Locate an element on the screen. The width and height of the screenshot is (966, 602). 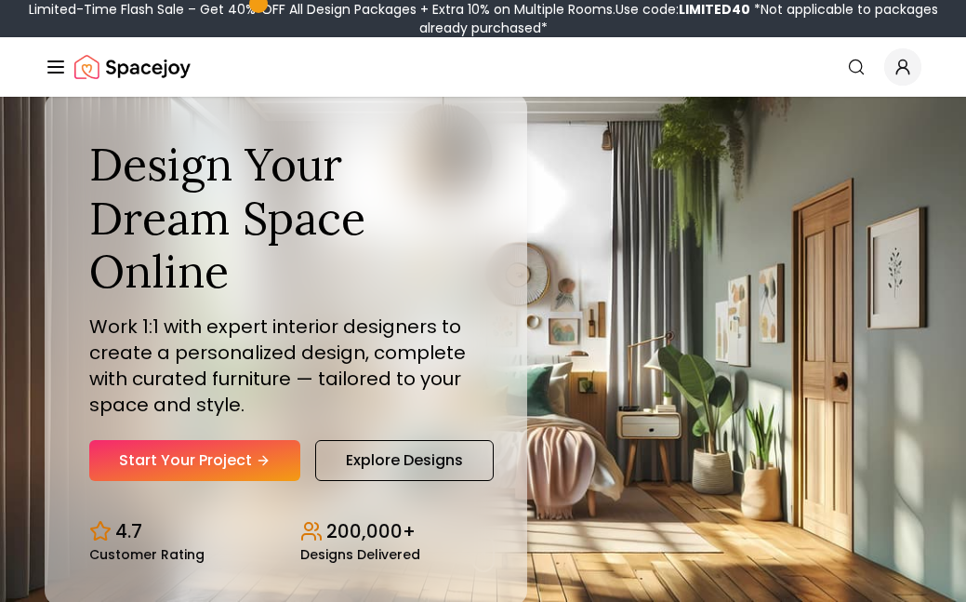
h1: Design Your Dream Space Online is located at coordinates (285, 218).